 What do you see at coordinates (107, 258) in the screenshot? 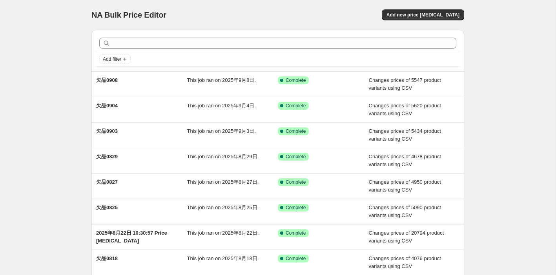
I see `span: 欠品0818` at bounding box center [107, 258].